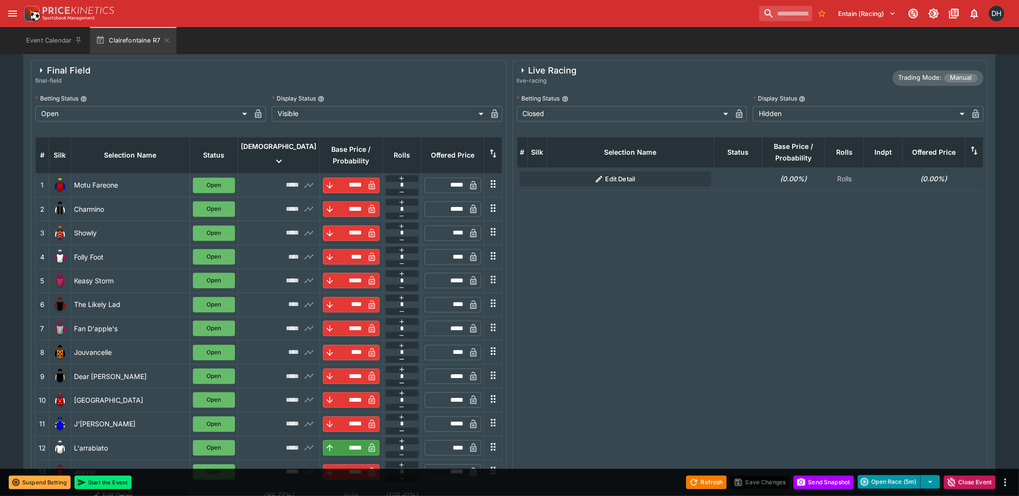 The width and height of the screenshot is (1019, 496). What do you see at coordinates (60, 305) in the screenshot?
I see `img: runner 6` at bounding box center [60, 305].